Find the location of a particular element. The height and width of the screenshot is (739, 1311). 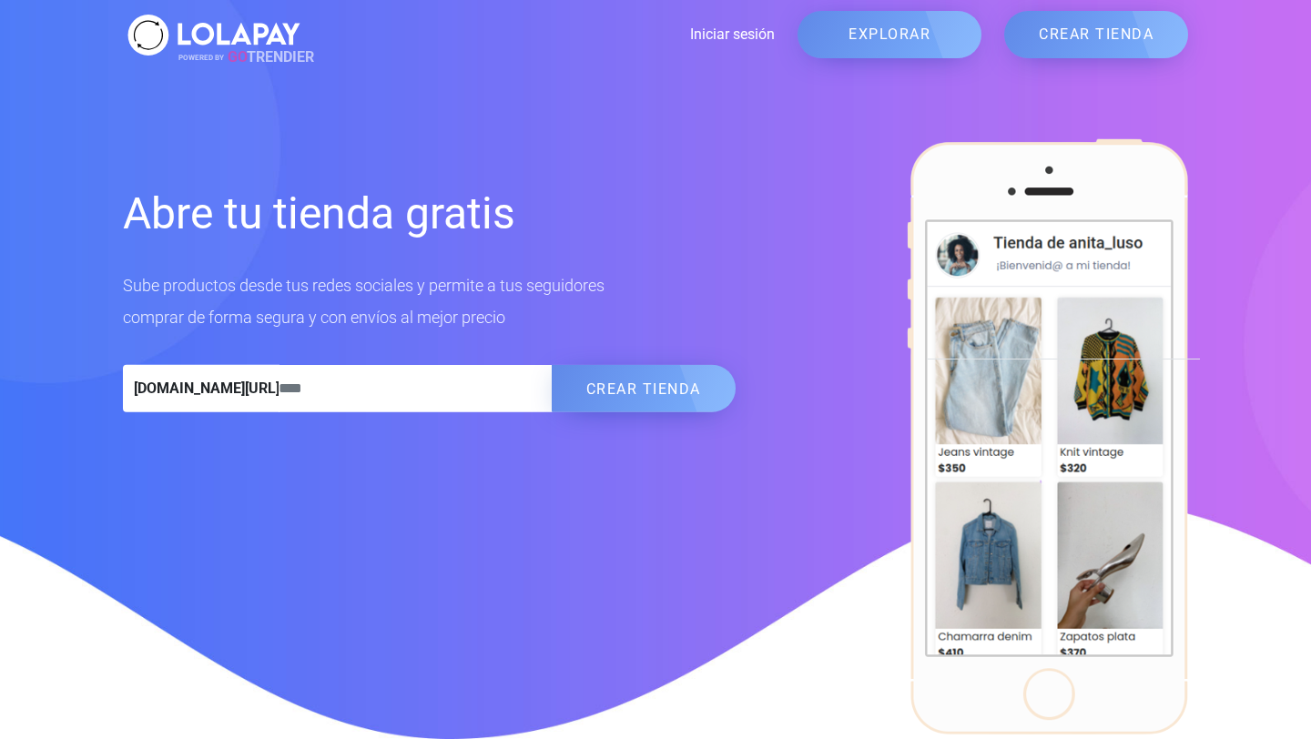

span: GO is located at coordinates (237, 56).